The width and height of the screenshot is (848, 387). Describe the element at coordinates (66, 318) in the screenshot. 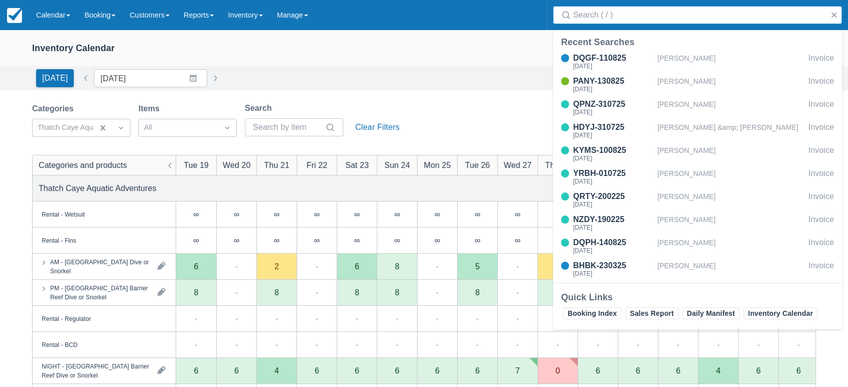

I see `div: Rental - Regulator` at that location.